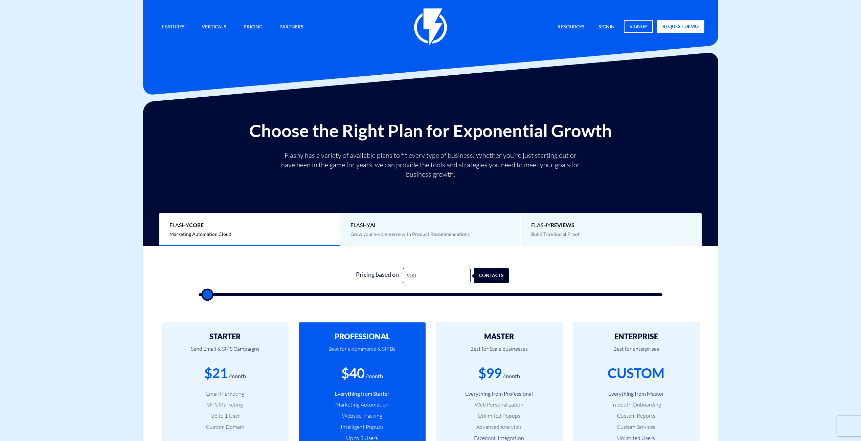 The width and height of the screenshot is (861, 441). I want to click on li: Marketing Automation, so click(362, 405).